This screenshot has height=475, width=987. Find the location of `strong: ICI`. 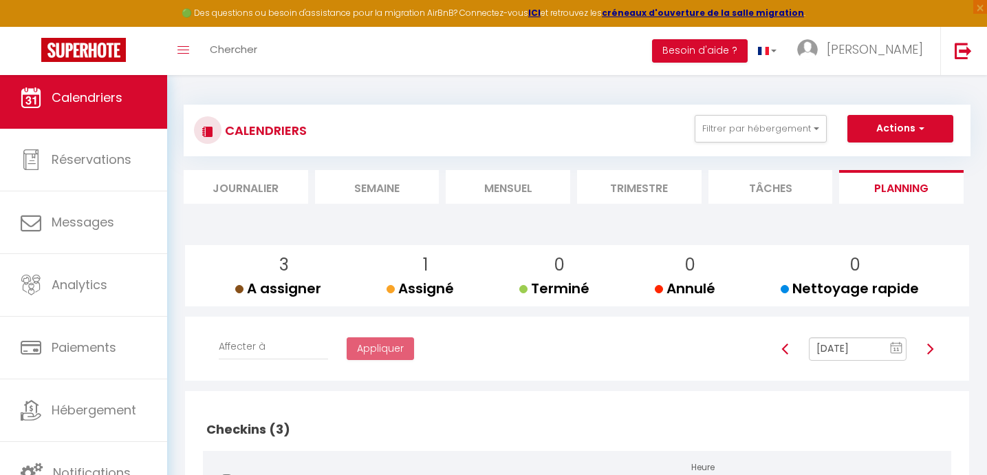

strong: ICI is located at coordinates (534, 12).